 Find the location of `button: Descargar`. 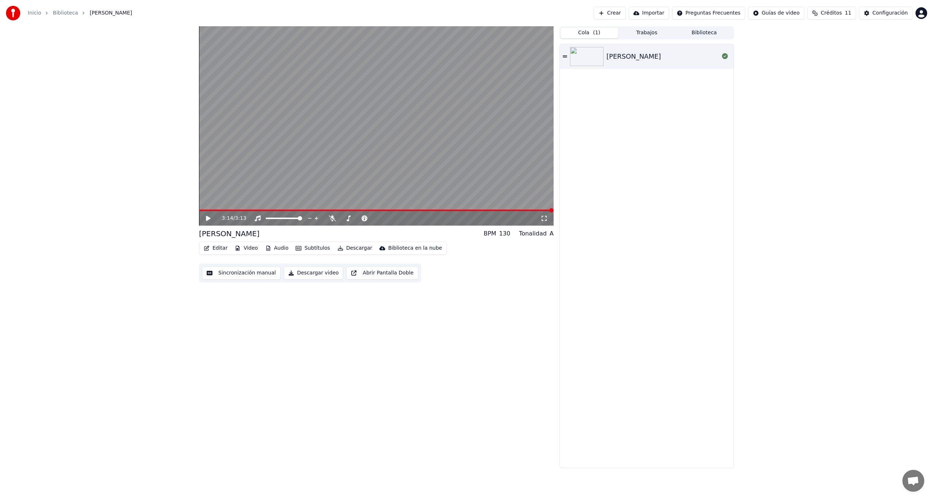

button: Descargar is located at coordinates (355, 248).